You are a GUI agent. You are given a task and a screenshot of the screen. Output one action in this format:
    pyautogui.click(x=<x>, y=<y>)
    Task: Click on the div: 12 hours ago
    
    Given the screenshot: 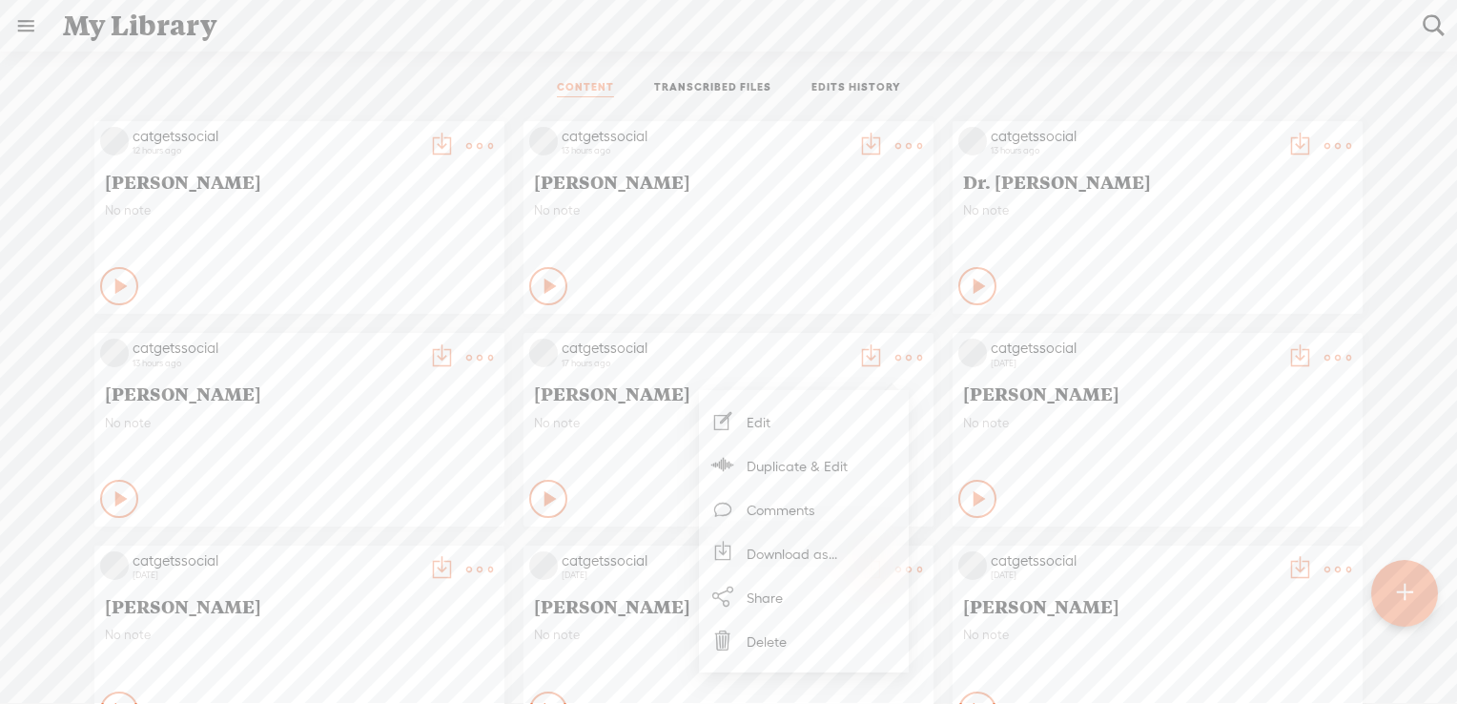 What is the action you would take?
    pyautogui.click(x=276, y=151)
    